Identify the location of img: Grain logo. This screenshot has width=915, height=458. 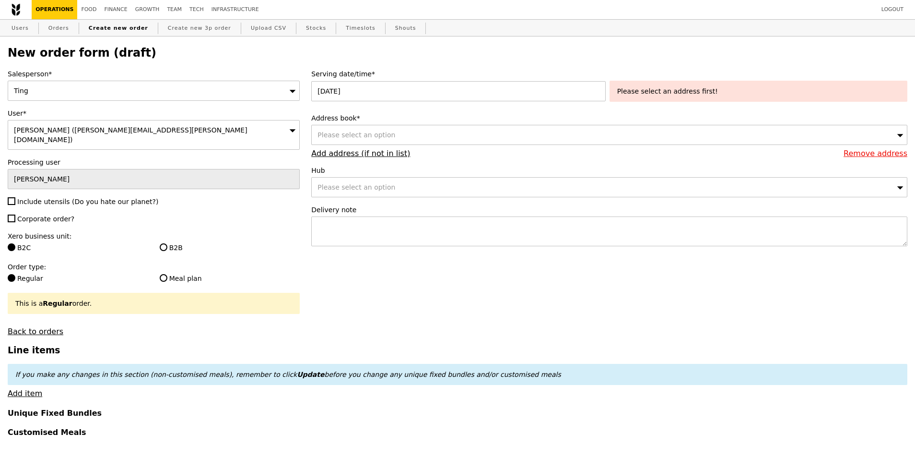
(16, 10).